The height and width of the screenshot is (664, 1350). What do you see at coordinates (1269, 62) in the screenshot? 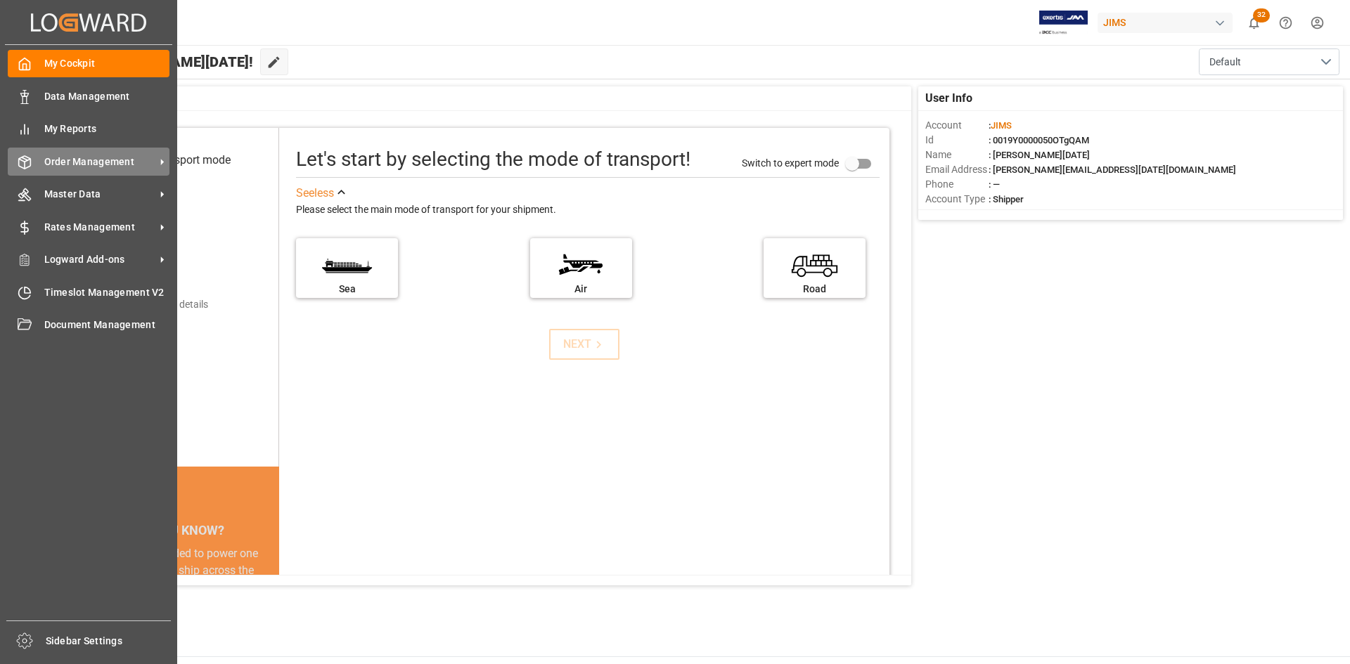
I see `button: open menu` at bounding box center [1269, 62].